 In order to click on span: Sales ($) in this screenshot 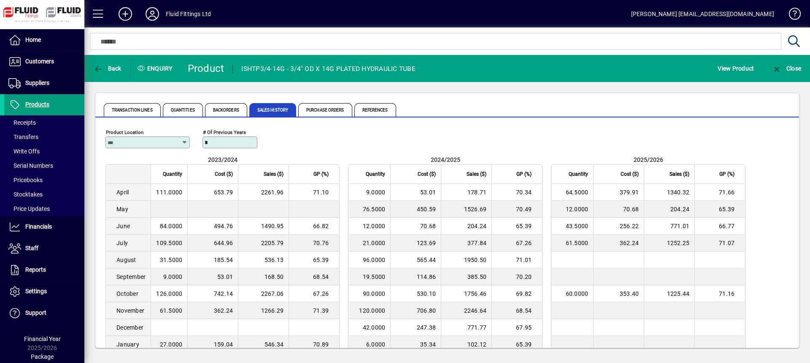, I will do `click(274, 174)`.